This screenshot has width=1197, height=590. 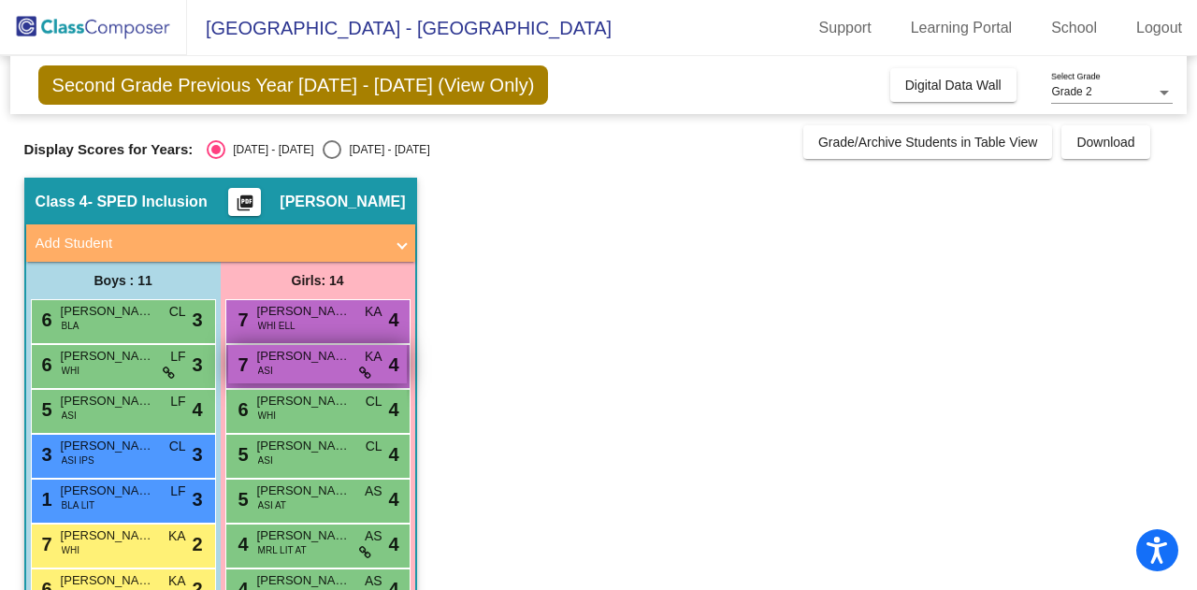 I want to click on span: 2, so click(x=196, y=544).